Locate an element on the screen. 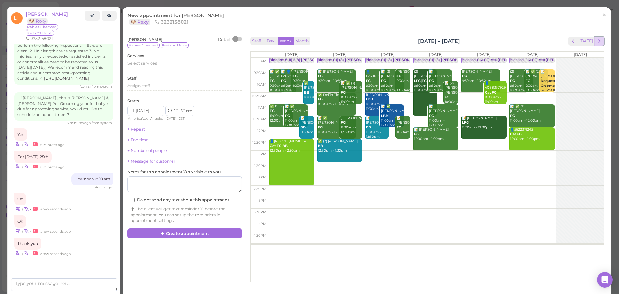 This screenshot has width=619, height=294. button: Month is located at coordinates (302, 41).